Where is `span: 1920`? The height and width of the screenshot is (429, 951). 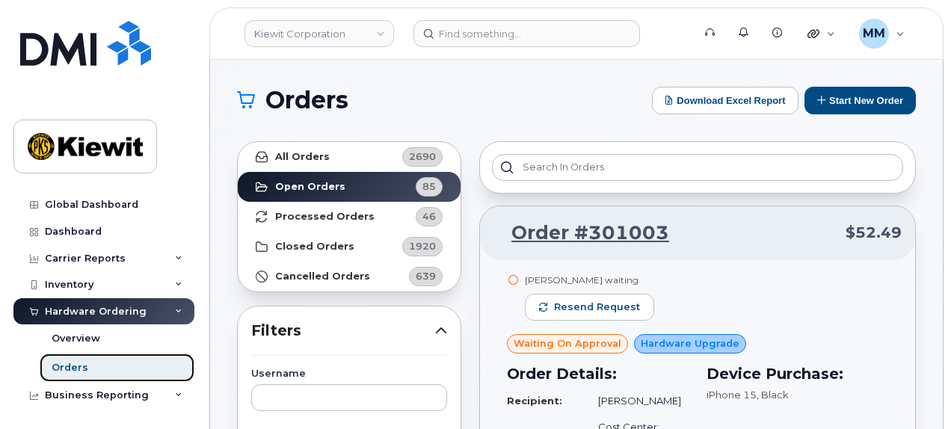 span: 1920 is located at coordinates (422, 246).